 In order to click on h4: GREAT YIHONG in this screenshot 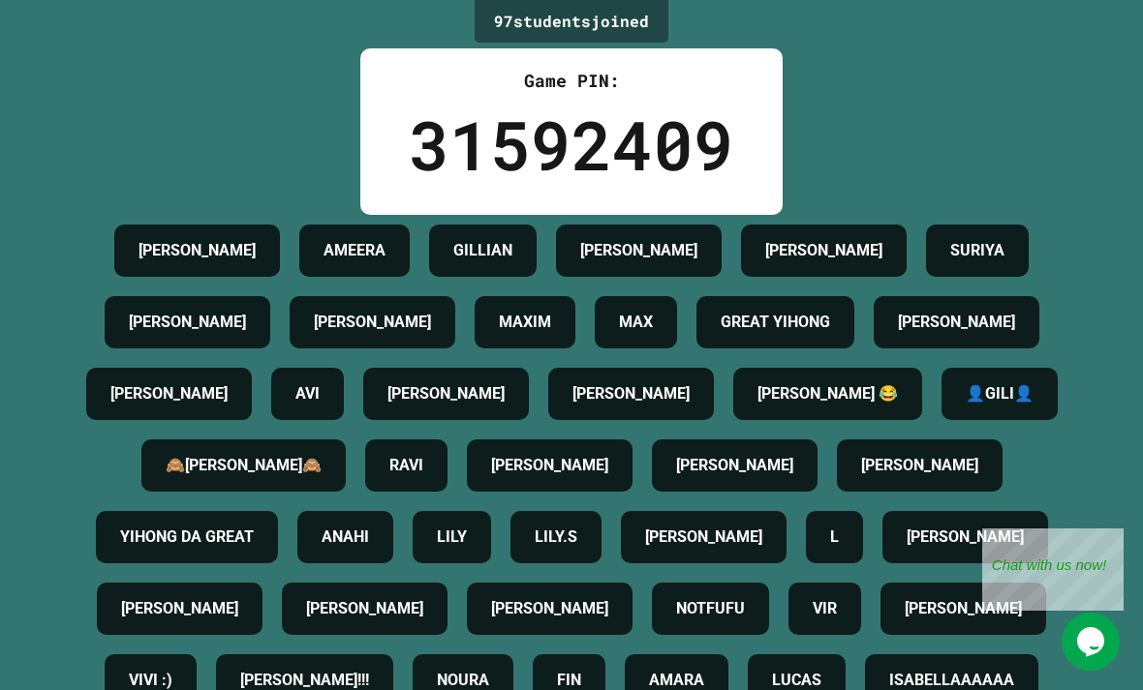, I will do `click(775, 322)`.